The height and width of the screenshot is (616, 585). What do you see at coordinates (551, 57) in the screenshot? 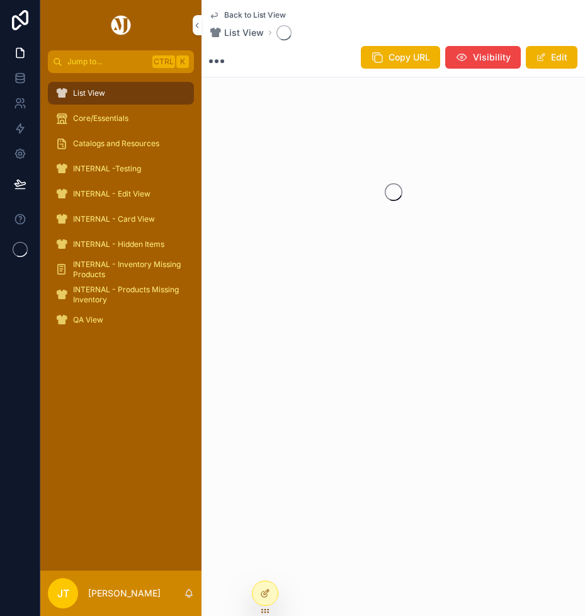
I see `button: Edit` at bounding box center [551, 57].